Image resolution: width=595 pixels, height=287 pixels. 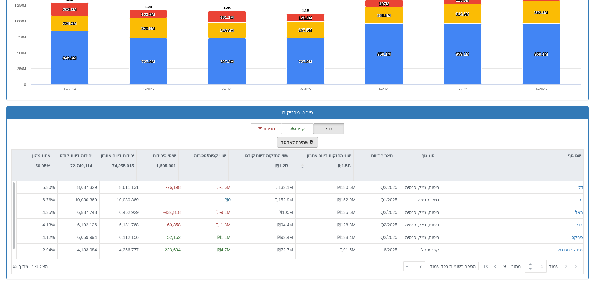 What do you see at coordinates (227, 8) in the screenshot?
I see `tspan: 1.2B` at bounding box center [227, 8].